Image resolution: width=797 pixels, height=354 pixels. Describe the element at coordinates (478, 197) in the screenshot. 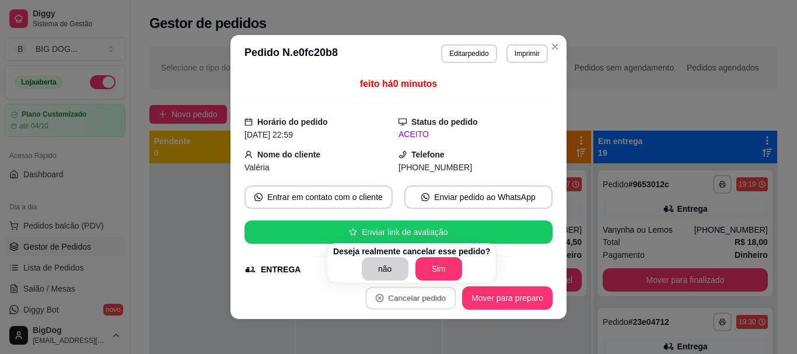

I see `button: whats-appEnviar pedido ao WhatsApp` at that location.